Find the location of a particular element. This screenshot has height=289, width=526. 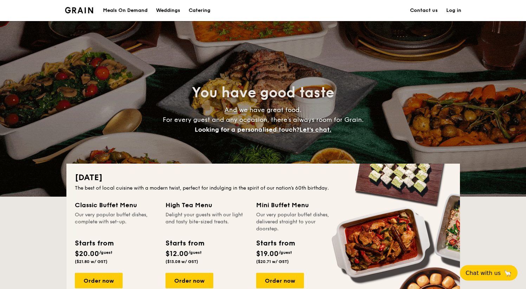

span: You have good taste is located at coordinates (263, 93).